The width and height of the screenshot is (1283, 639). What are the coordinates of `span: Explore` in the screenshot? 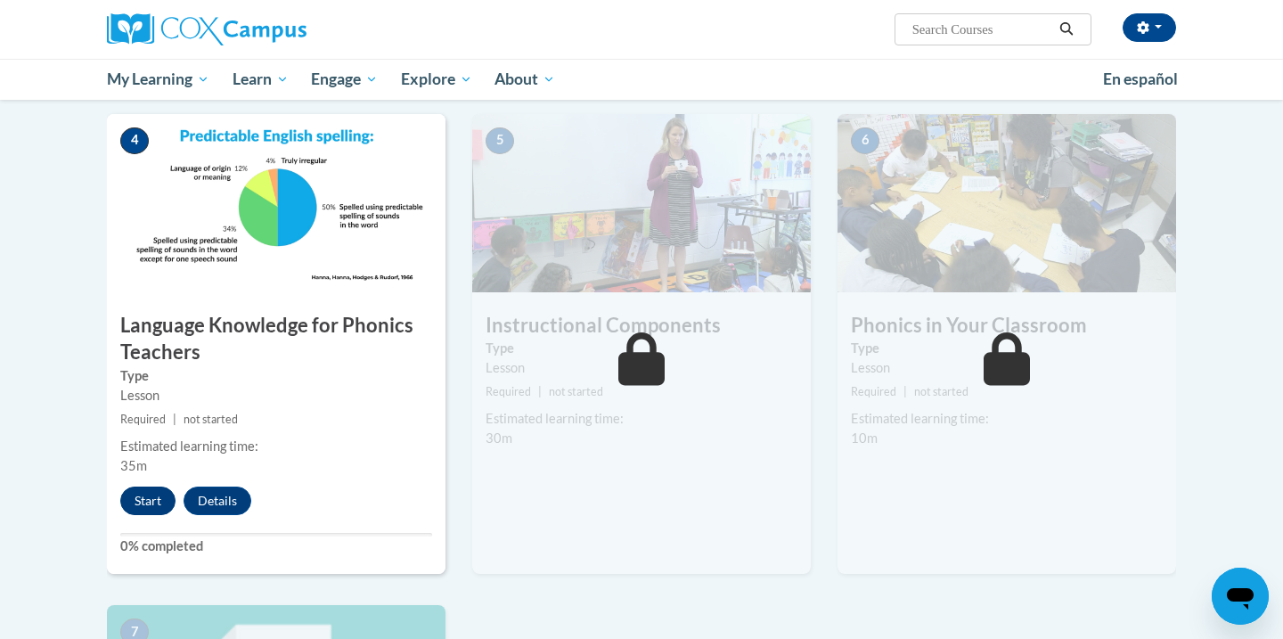 It's located at (437, 79).